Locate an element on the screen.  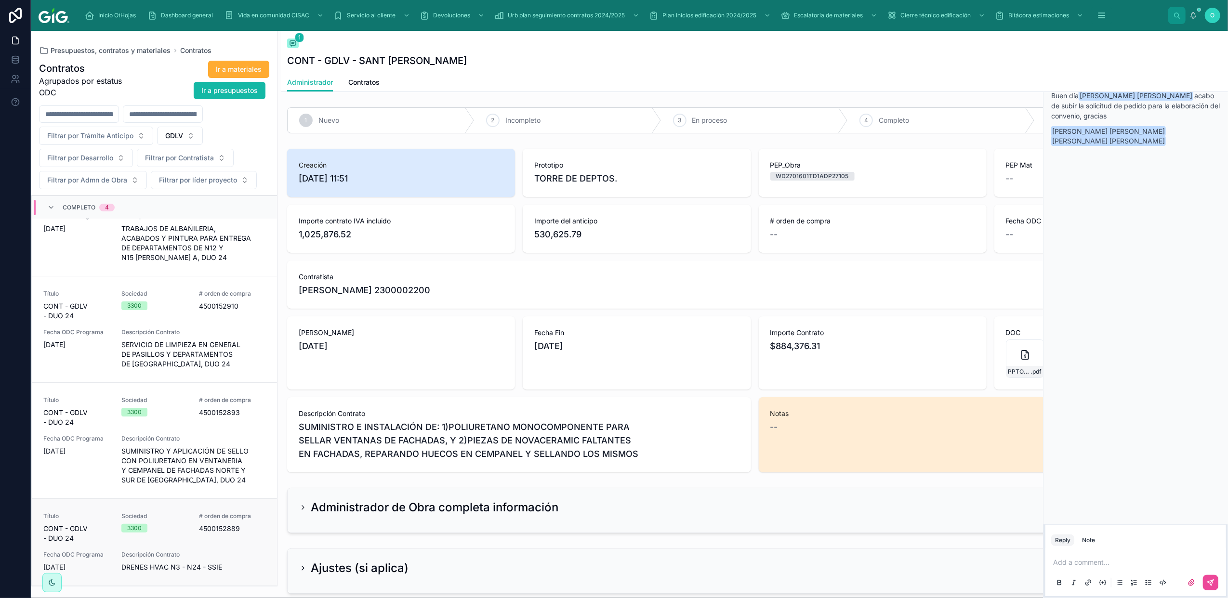
span: SUMINISTRO Y APLICACIÓN DE SELLO CON POLIURETANO EN VENTANERIA Y CEMPANEL DE FACHADAS NORTE Y SUR... is located at coordinates (193, 466).